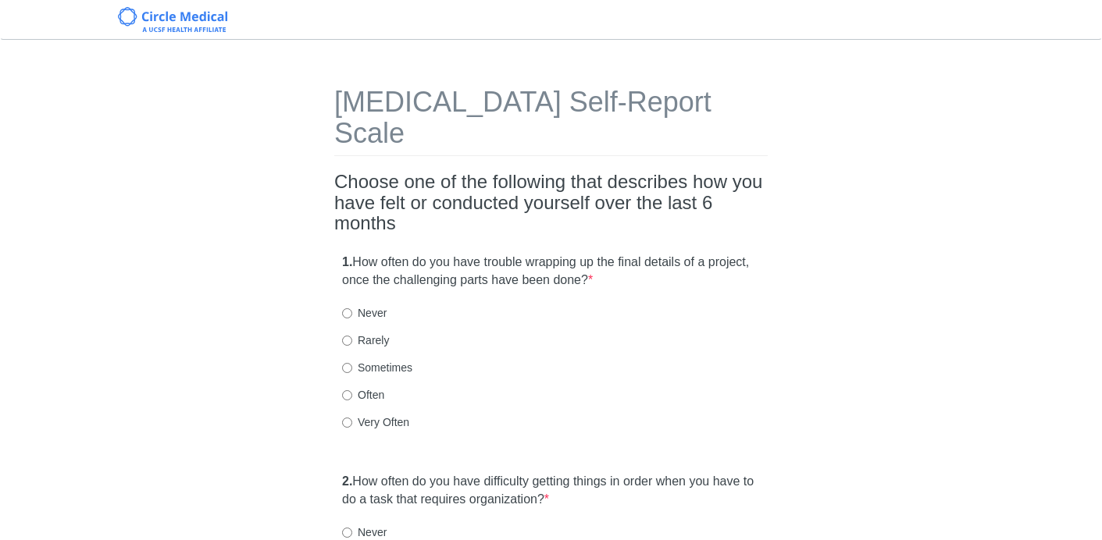  Describe the element at coordinates (347, 422) in the screenshot. I see `input: Very Often` at that location.